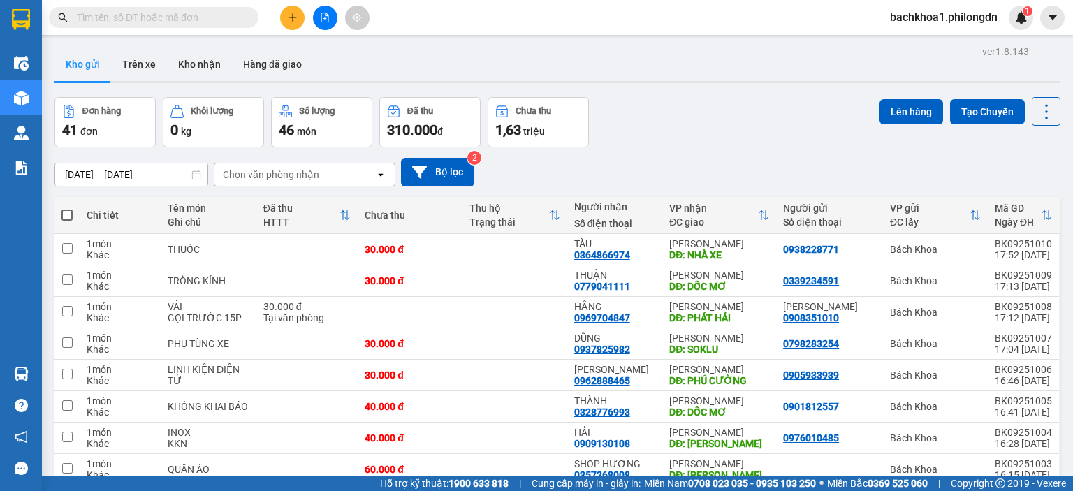  I want to click on div: Người nhận, so click(615, 207).